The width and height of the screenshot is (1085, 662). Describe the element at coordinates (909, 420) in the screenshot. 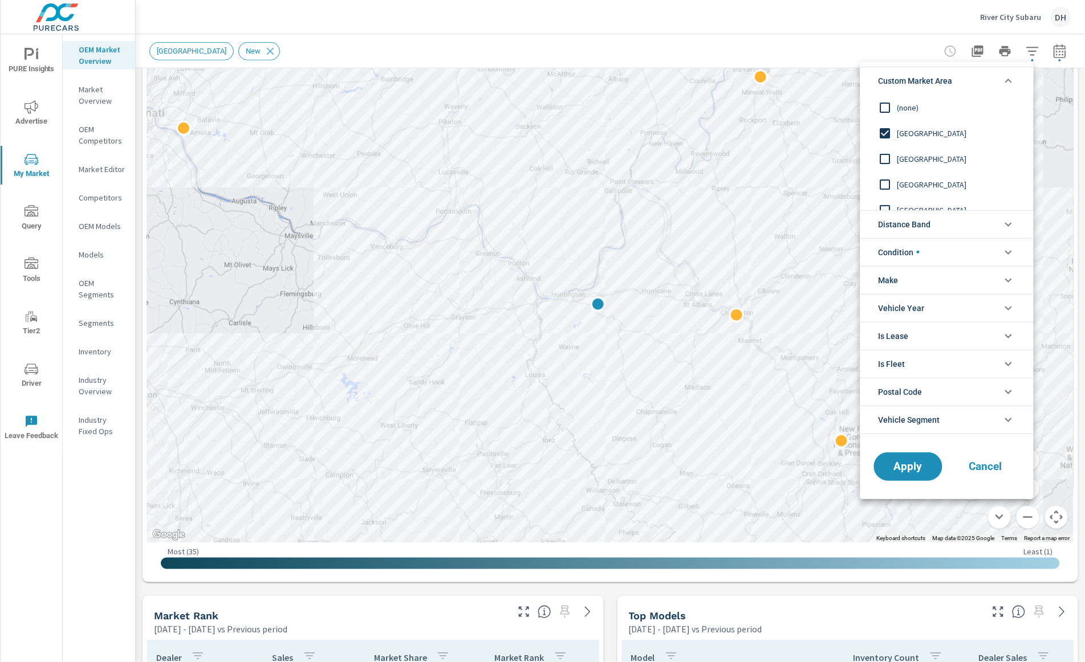

I see `span: Vehicle Segment` at that location.